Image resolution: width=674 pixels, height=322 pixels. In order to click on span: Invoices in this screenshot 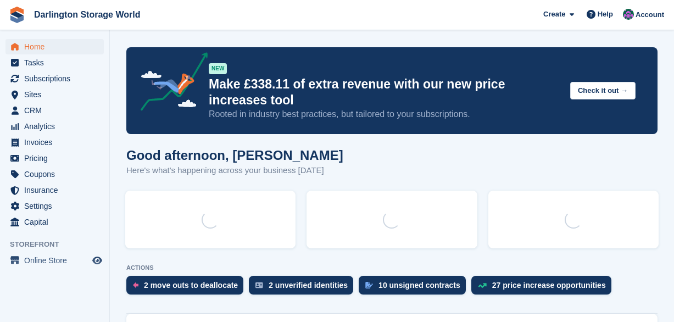, I will do `click(57, 142)`.